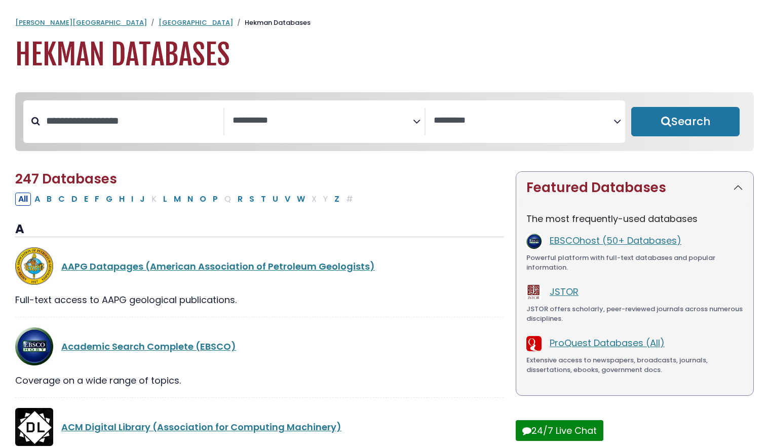  Describe the element at coordinates (49, 199) in the screenshot. I see `button: Filter Results B` at that location.